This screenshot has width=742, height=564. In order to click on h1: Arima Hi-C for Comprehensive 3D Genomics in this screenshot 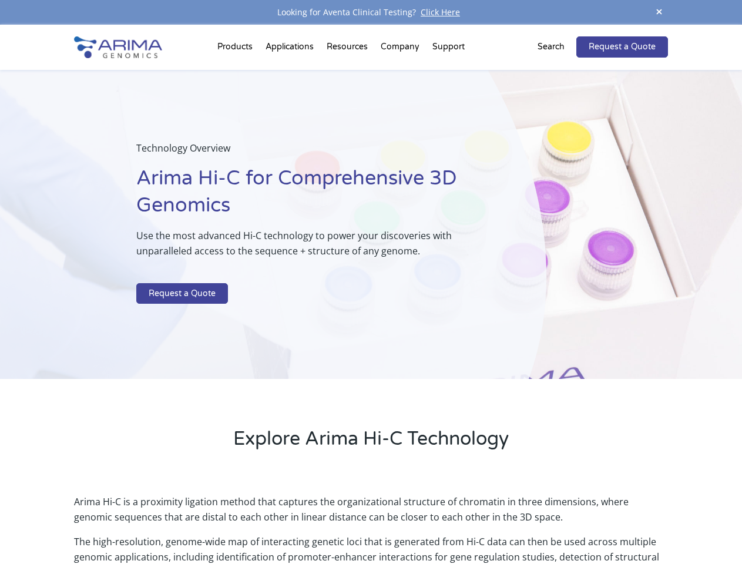, I will do `click(311, 196)`.